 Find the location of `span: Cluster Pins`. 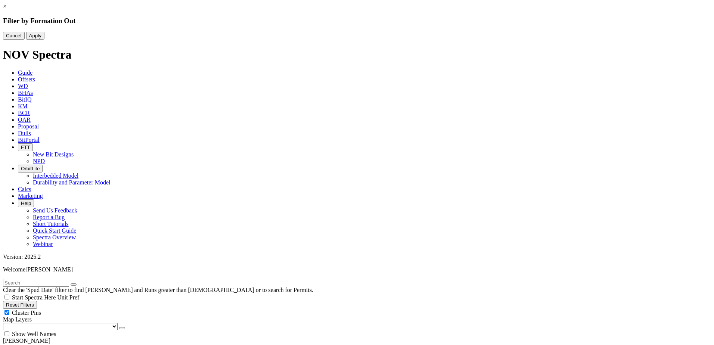

span: Cluster Pins is located at coordinates (27, 313).